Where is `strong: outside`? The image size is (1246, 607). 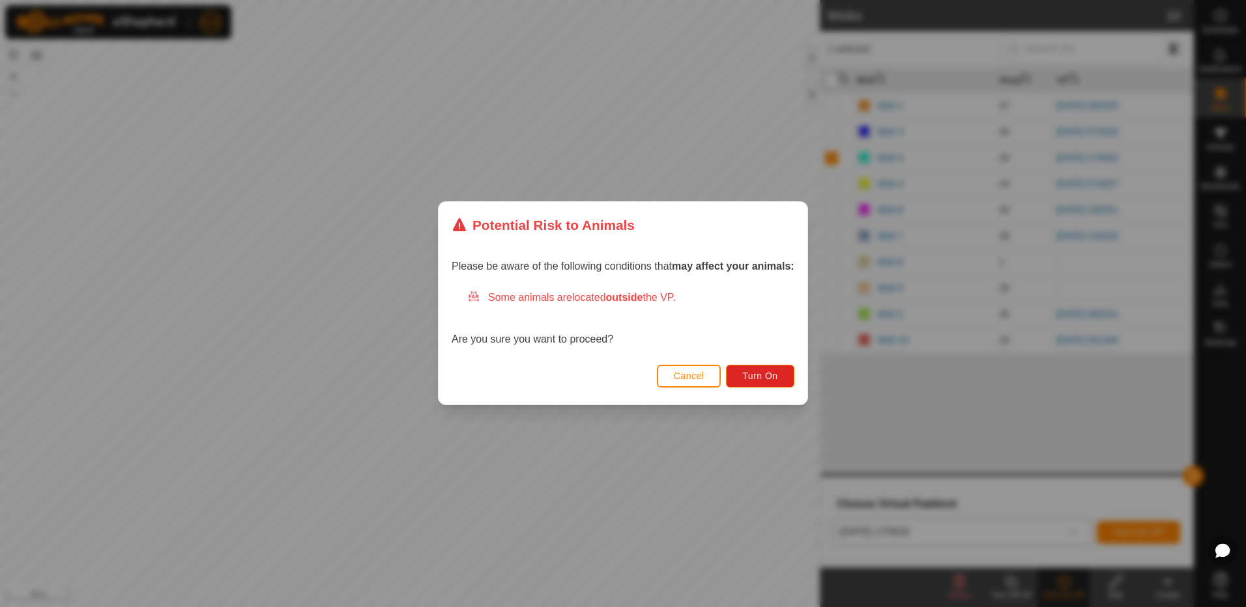 strong: outside is located at coordinates (624, 298).